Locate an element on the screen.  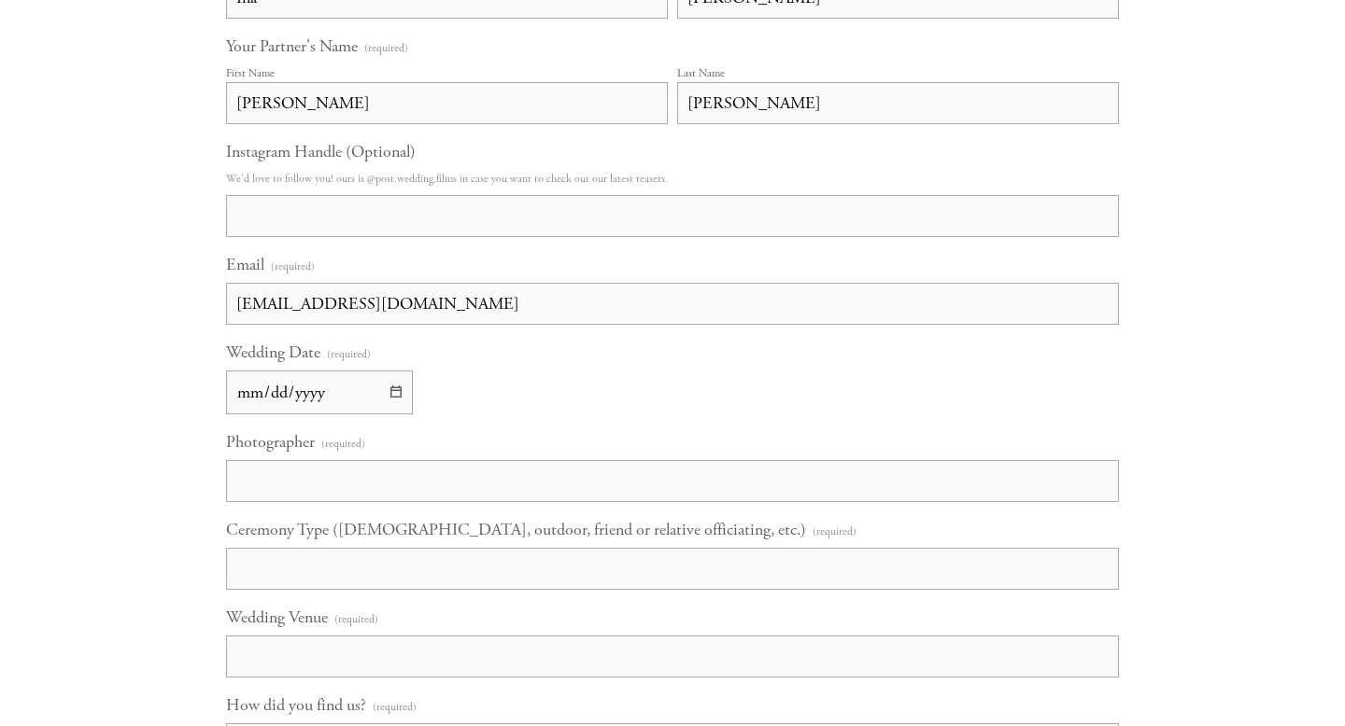
div: Last Name is located at coordinates (700, 73).